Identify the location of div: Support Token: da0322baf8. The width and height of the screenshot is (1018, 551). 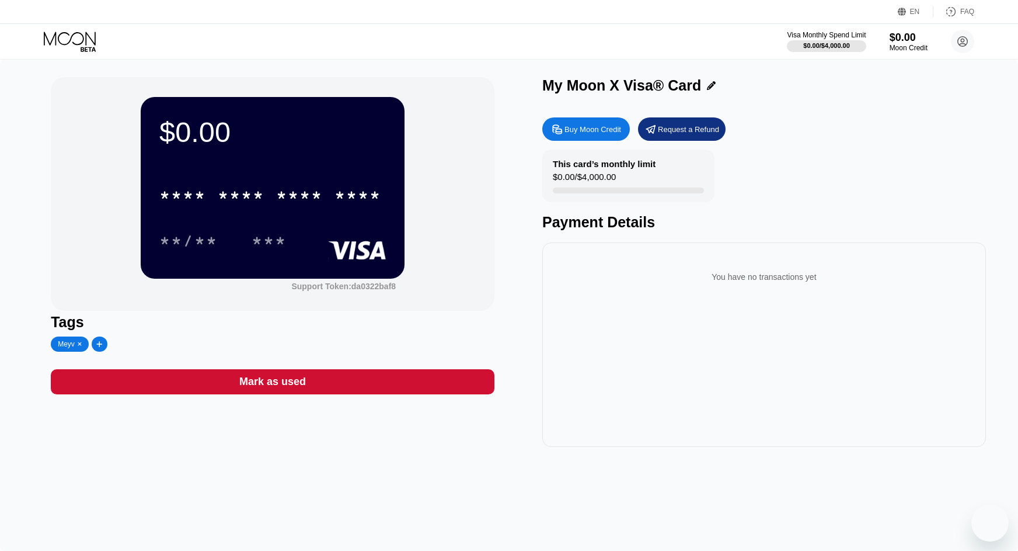
(343, 286).